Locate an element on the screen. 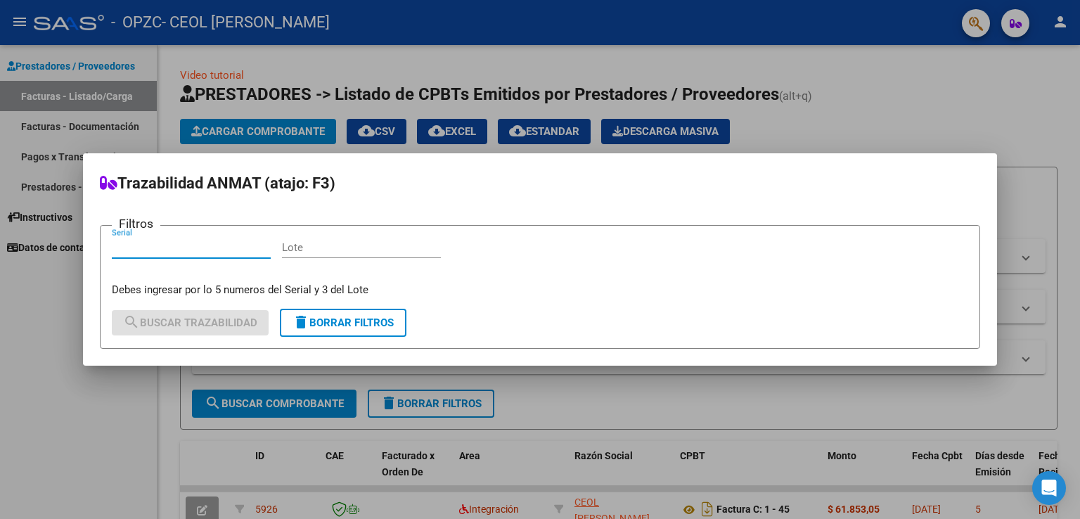 The width and height of the screenshot is (1080, 519). div: Open Intercom Messenger is located at coordinates (1049, 488).